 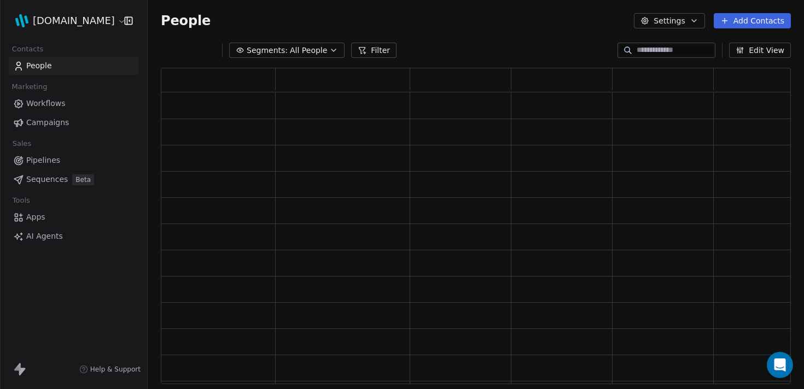 I want to click on span: Sales, so click(x=22, y=144).